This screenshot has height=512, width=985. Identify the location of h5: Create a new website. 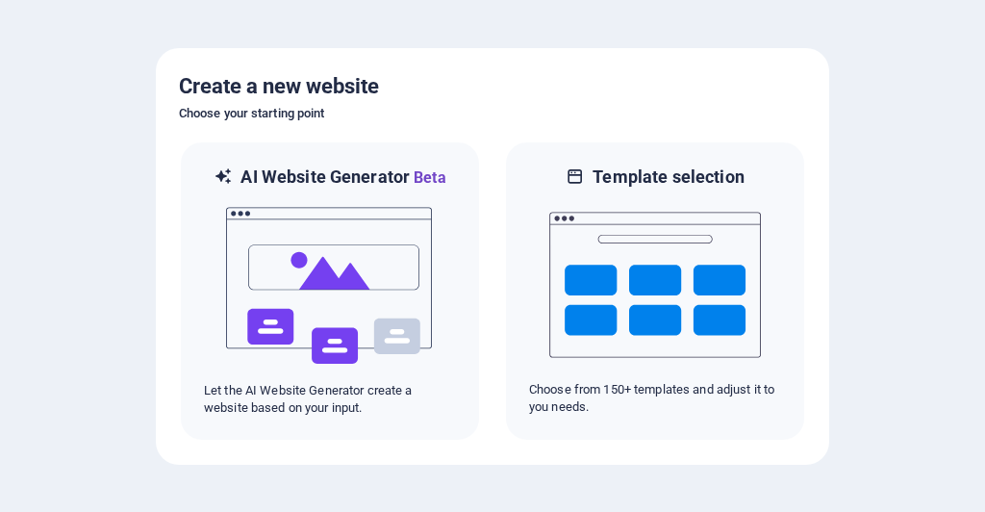
(493, 87).